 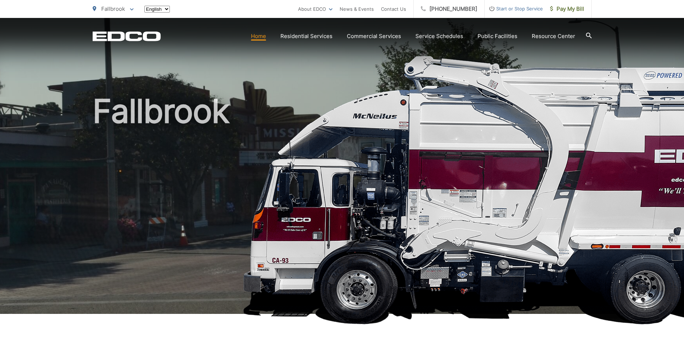 I want to click on a: Home, so click(x=258, y=36).